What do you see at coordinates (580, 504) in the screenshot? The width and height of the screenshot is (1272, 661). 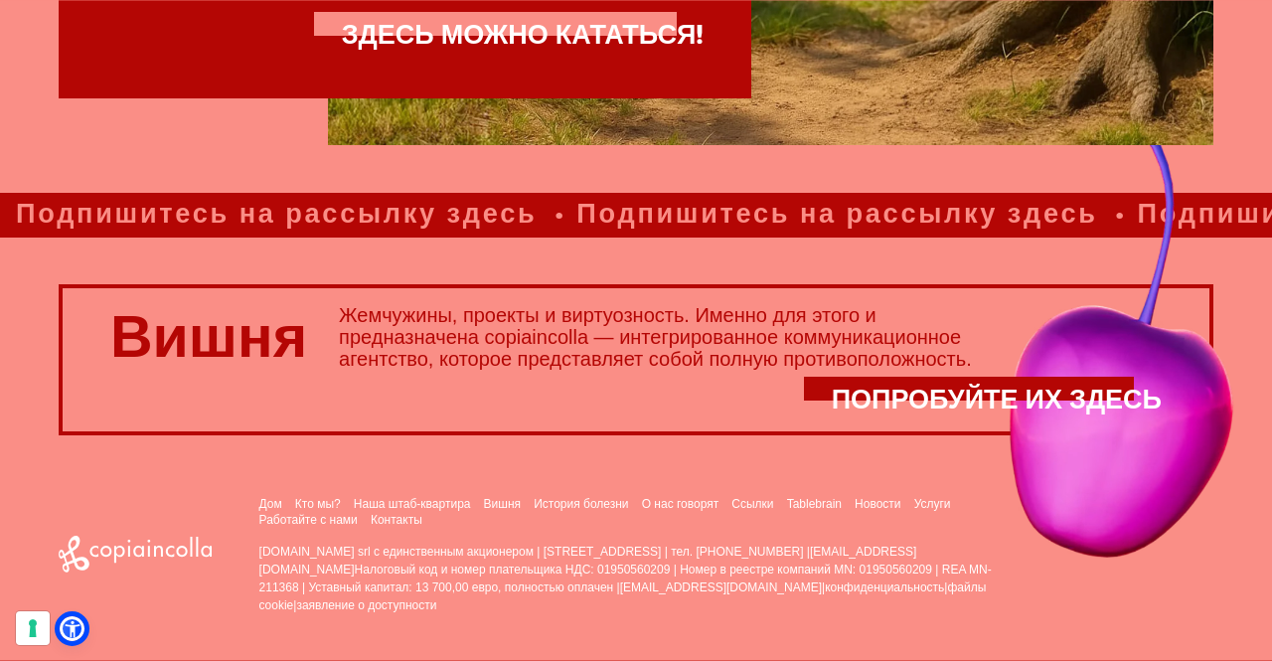 I see `a: История болезни` at bounding box center [580, 504].